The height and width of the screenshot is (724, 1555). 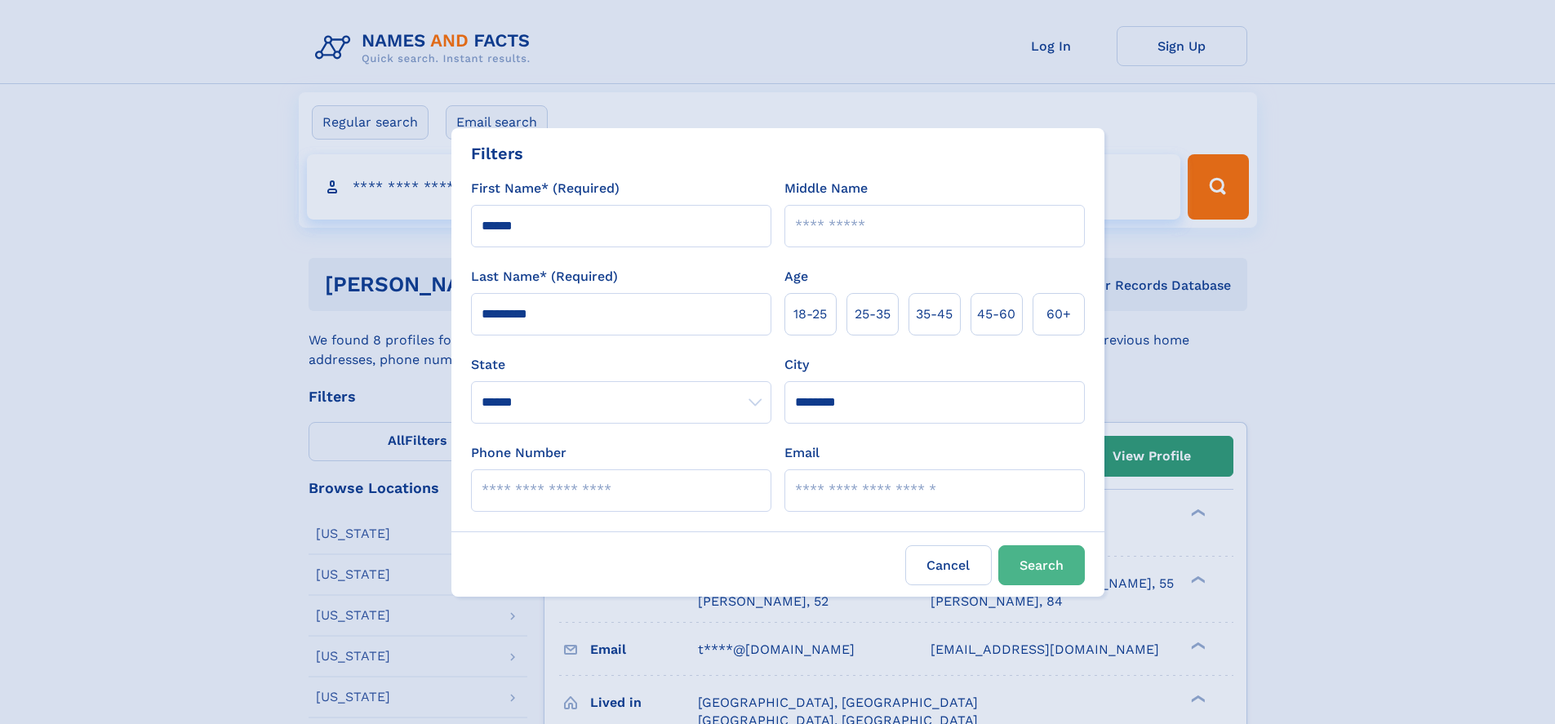 What do you see at coordinates (545, 189) in the screenshot?
I see `label: First Name* (Required)` at bounding box center [545, 189].